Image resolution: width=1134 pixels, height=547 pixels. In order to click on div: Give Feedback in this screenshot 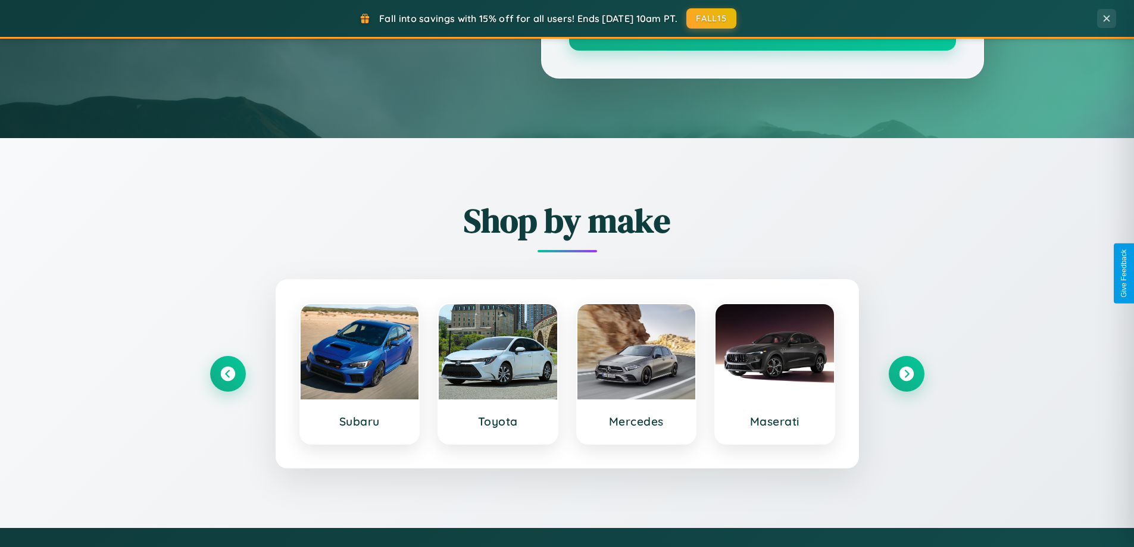, I will do `click(1123, 273)`.